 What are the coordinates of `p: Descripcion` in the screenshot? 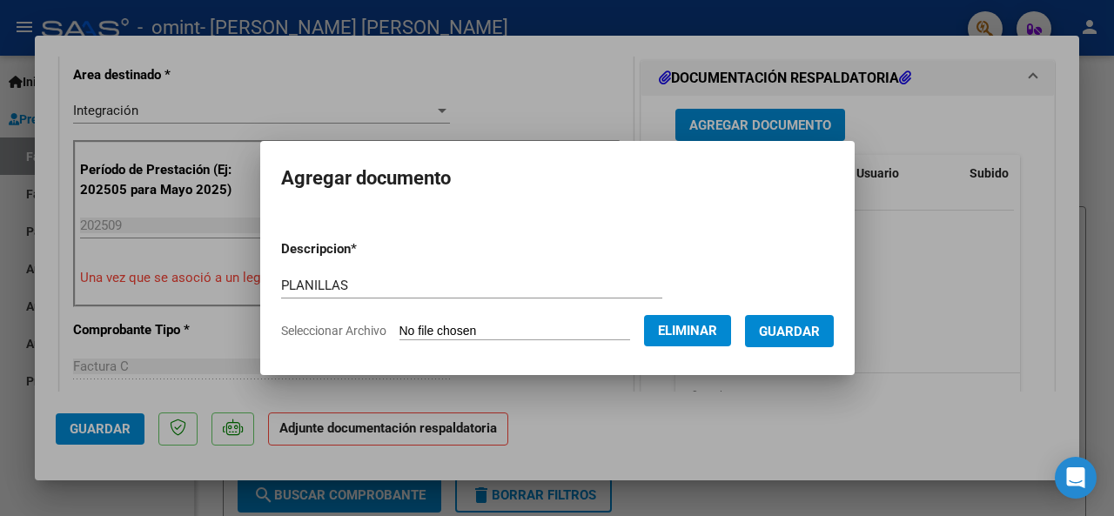 It's located at (364, 249).